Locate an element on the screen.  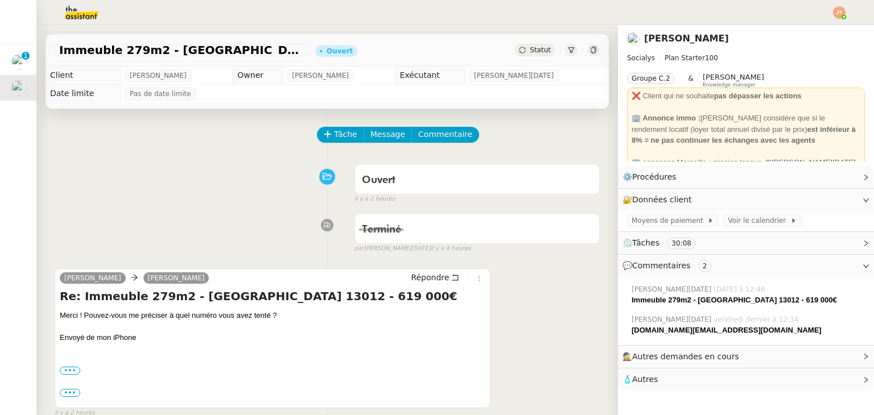
span: Tâche is located at coordinates (345, 134).